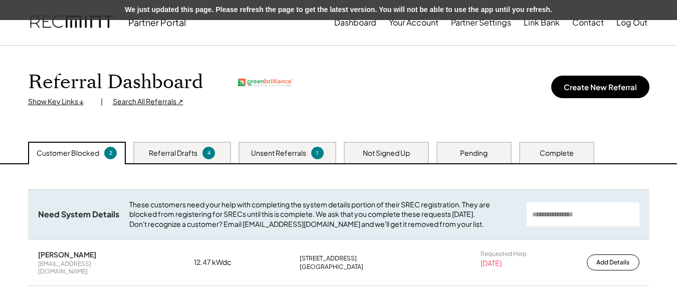 The height and width of the screenshot is (304, 677). I want to click on div: Partner Portal, so click(157, 22).